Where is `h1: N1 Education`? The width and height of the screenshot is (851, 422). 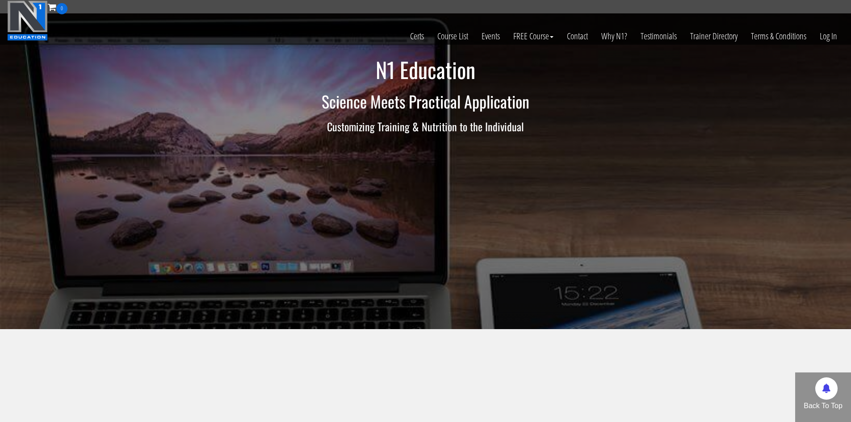
h1: N1 Education is located at coordinates (426, 70).